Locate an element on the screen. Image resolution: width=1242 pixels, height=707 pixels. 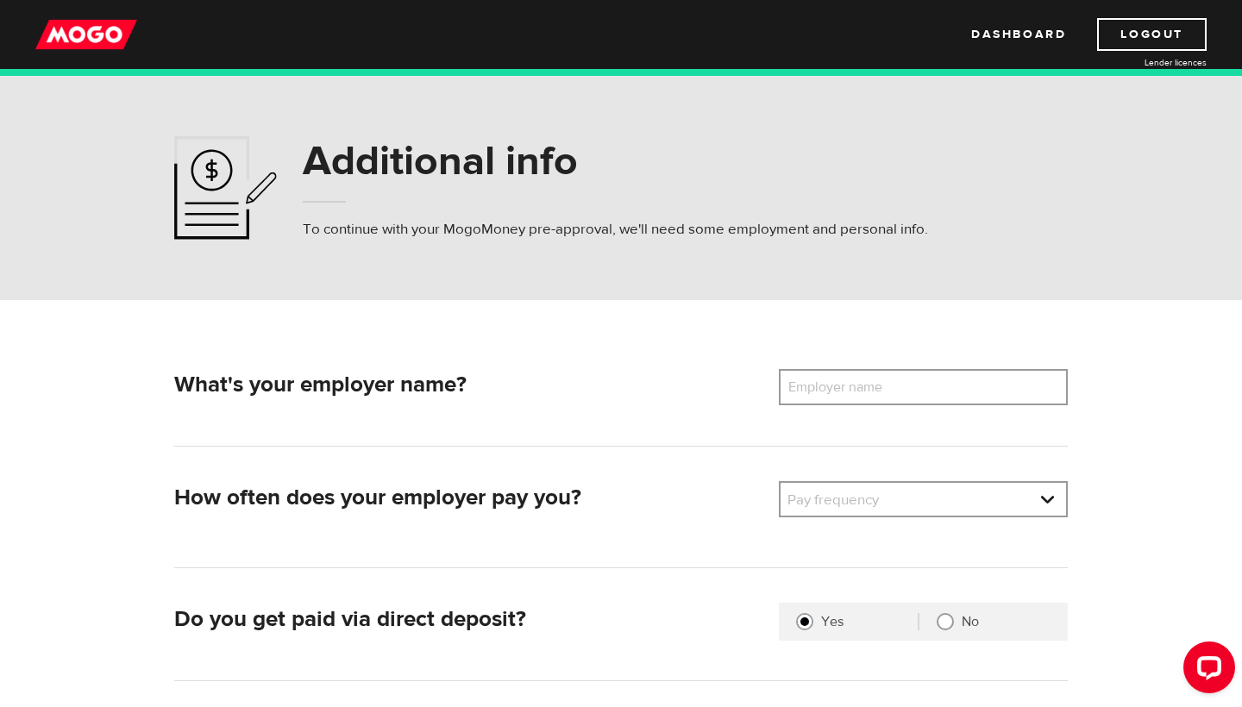
h2: Do you get paid via direct deposit? is located at coordinates (470, 619).